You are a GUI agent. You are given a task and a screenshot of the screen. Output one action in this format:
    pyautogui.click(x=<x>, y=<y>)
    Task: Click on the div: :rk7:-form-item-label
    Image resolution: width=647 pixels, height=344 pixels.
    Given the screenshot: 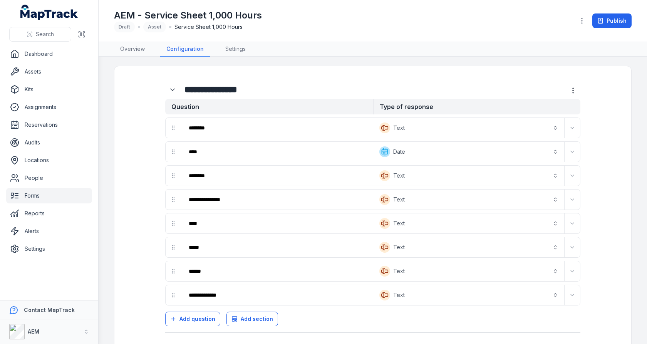 What is the action you would take?
    pyautogui.click(x=277, y=295)
    